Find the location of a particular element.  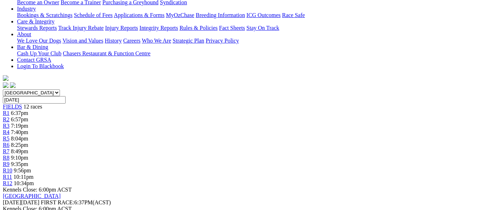

span: Kennels Close: 6:00pm ACST is located at coordinates (37, 189).